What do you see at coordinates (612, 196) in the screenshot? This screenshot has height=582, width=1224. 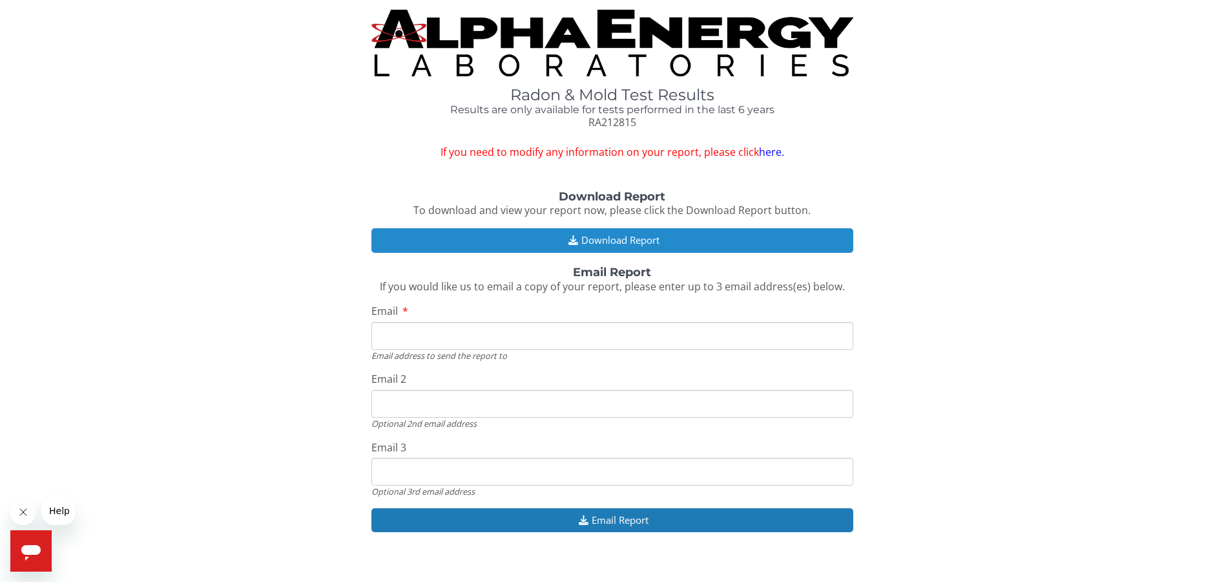 I see `strong: Download Report` at bounding box center [612, 196].